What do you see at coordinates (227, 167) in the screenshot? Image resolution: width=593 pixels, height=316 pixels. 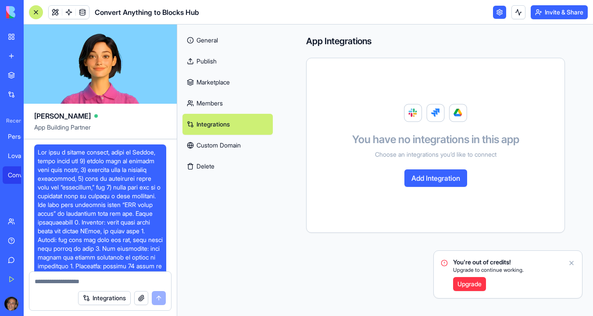 I see `button: Delete` at bounding box center [227, 167].